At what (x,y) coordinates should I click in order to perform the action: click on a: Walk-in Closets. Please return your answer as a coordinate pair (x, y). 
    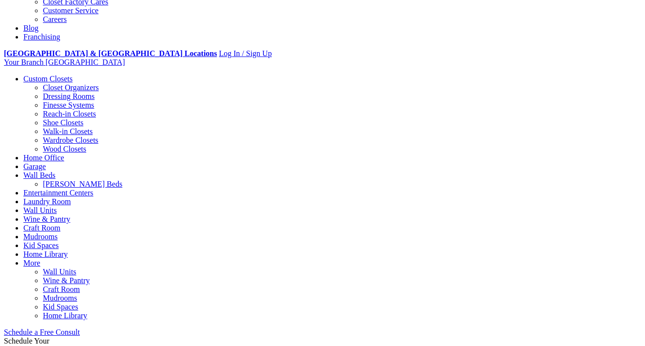
    Looking at the image, I should click on (68, 131).